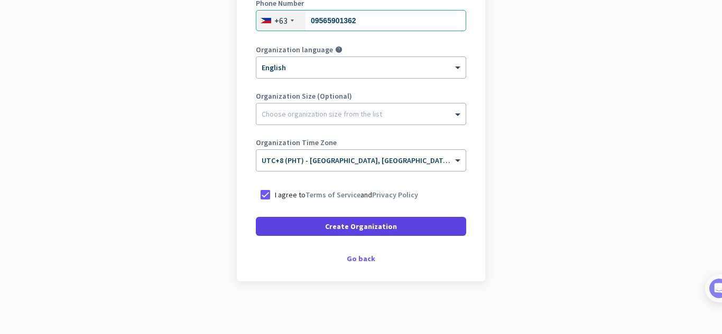 The height and width of the screenshot is (334, 722). I want to click on i: help, so click(339, 50).